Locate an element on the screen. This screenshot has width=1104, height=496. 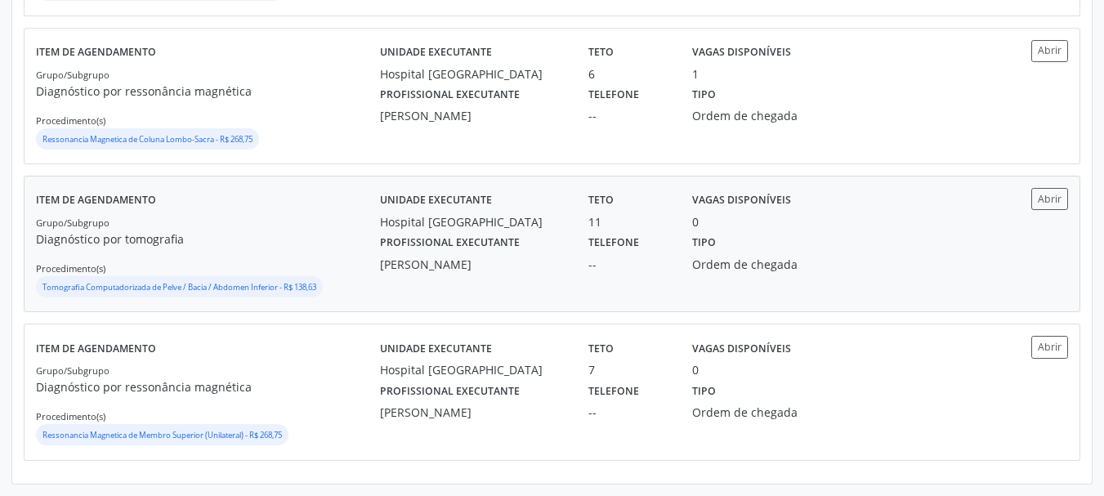
div: 11 is located at coordinates (628, 221).